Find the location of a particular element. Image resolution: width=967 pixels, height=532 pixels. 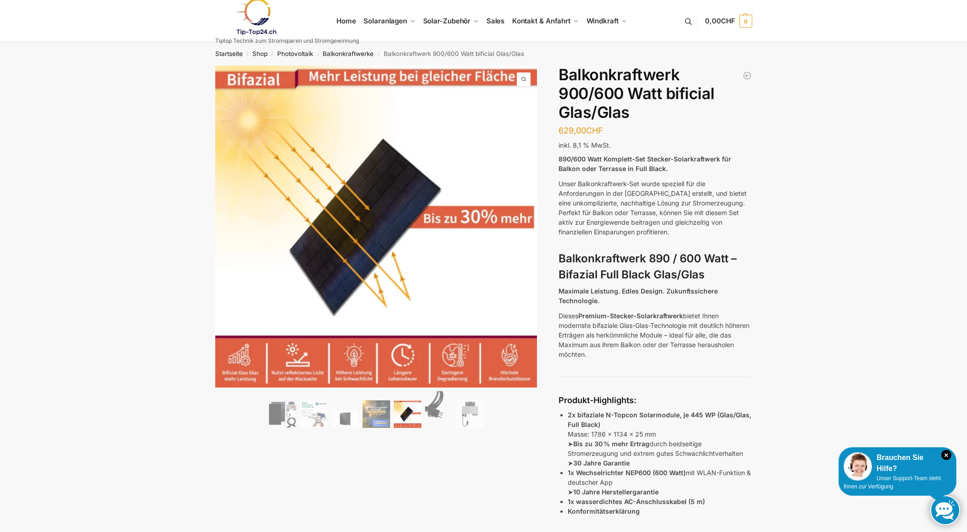

strong: Konformitätserklärung is located at coordinates (603, 511).